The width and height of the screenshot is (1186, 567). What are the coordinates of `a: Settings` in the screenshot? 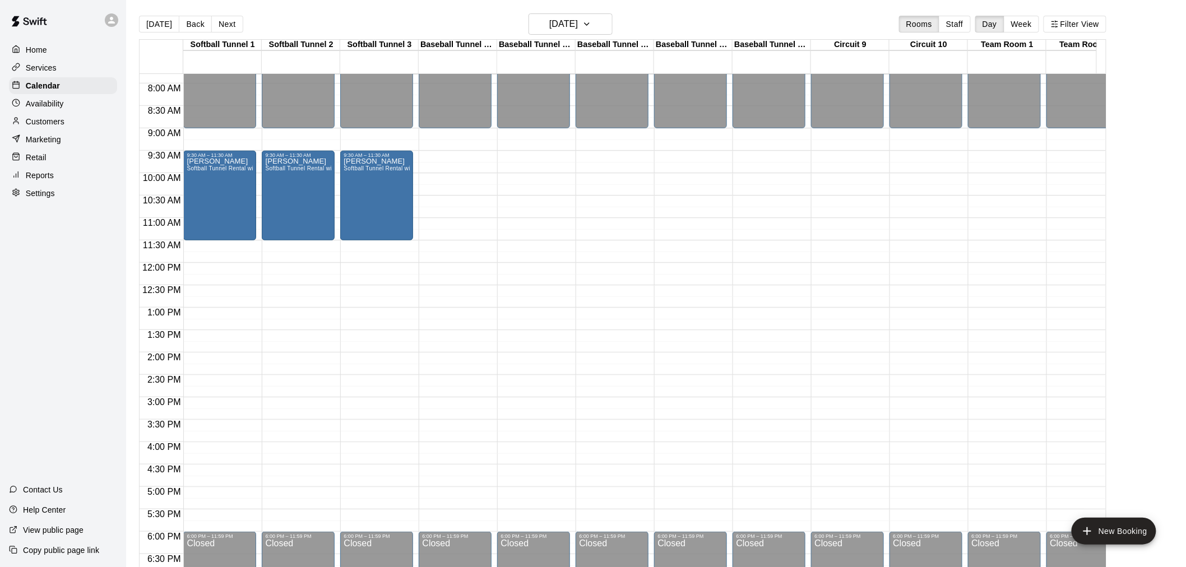 It's located at (63, 193).